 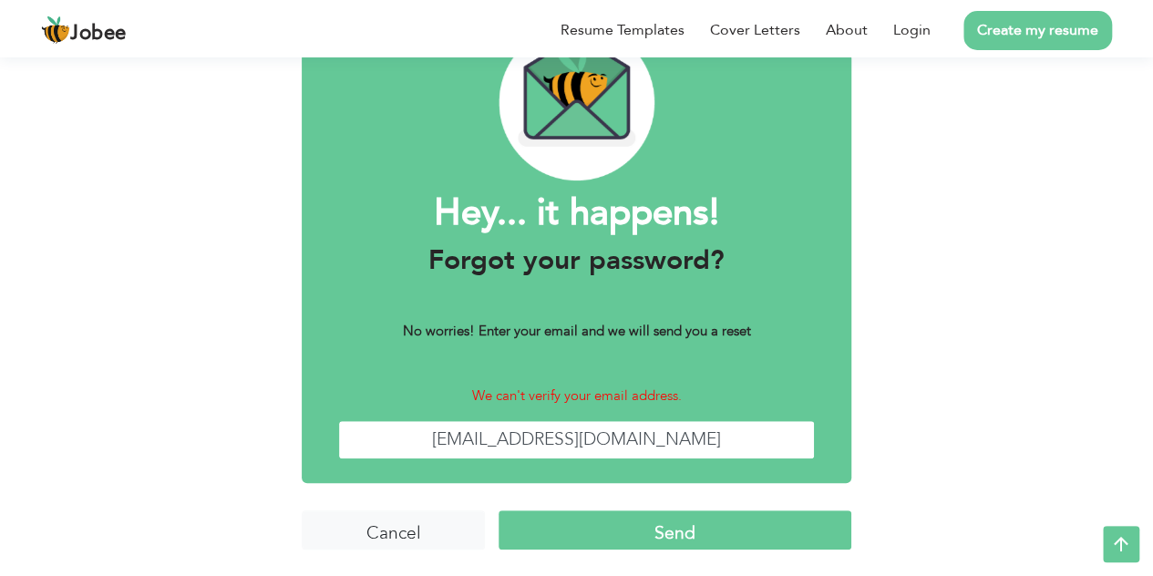 I want to click on input: Cancel, so click(x=393, y=530).